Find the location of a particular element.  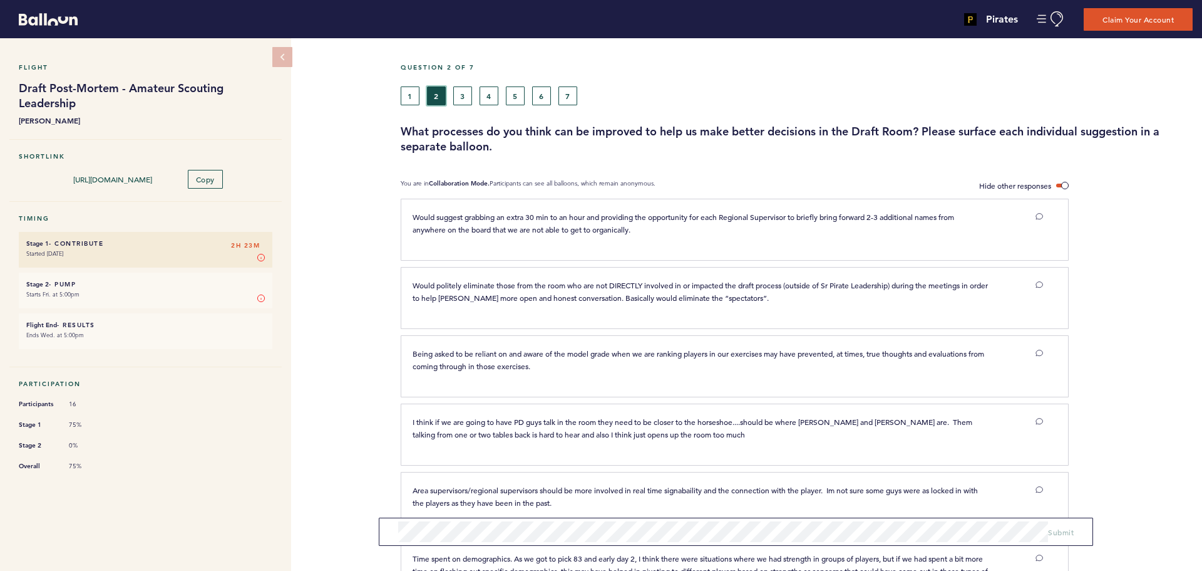

button: 7 is located at coordinates (568, 96).